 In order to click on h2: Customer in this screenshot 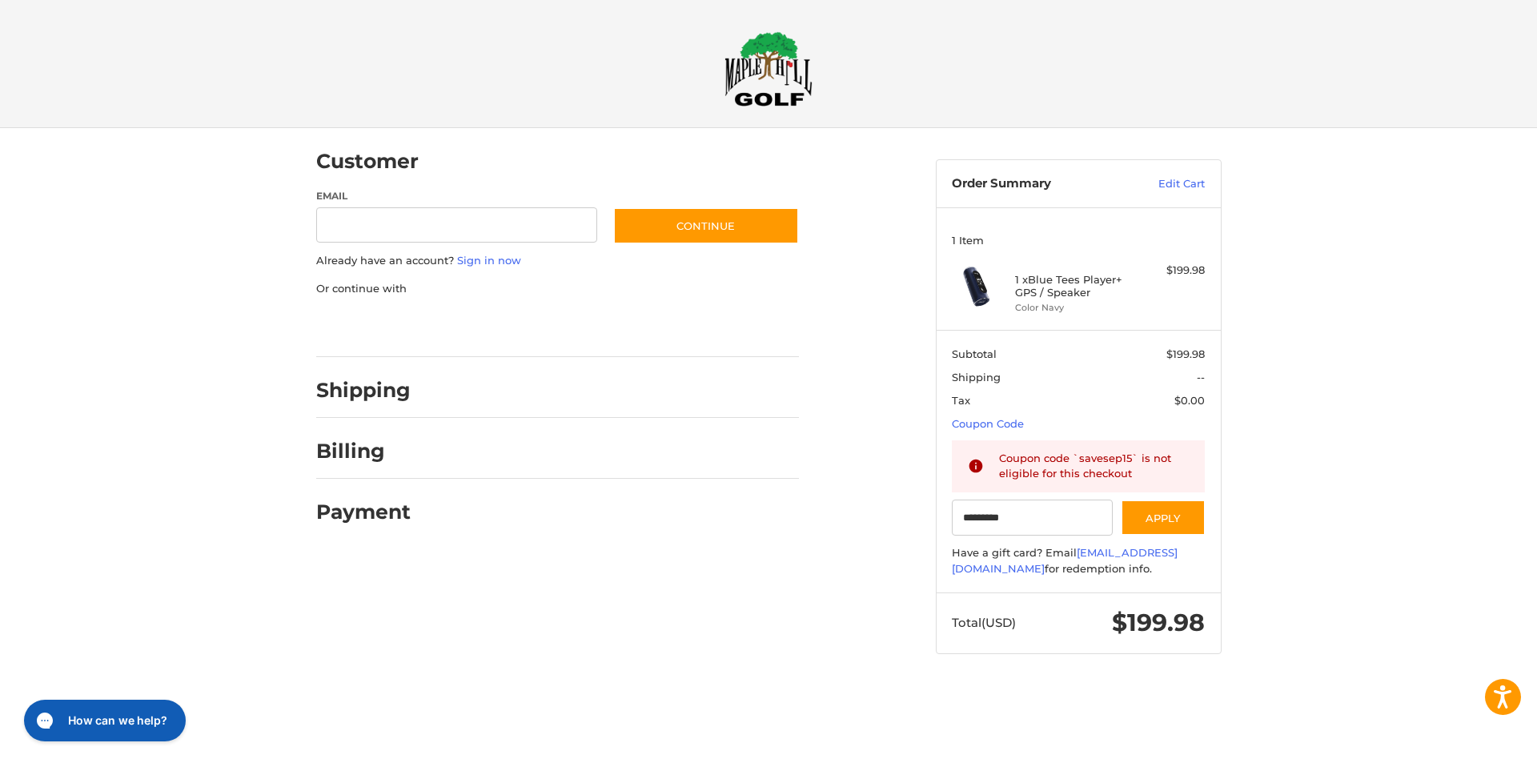, I will do `click(368, 161)`.